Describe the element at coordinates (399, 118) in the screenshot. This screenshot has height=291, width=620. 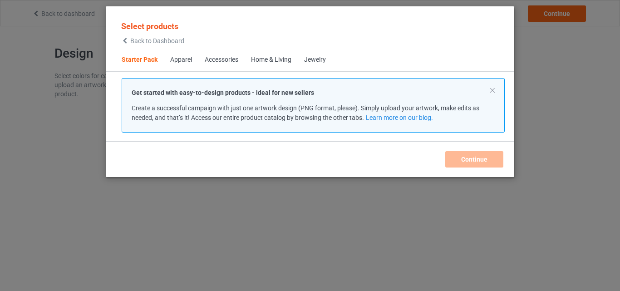
I see `a: Learn more on our blog.` at that location.